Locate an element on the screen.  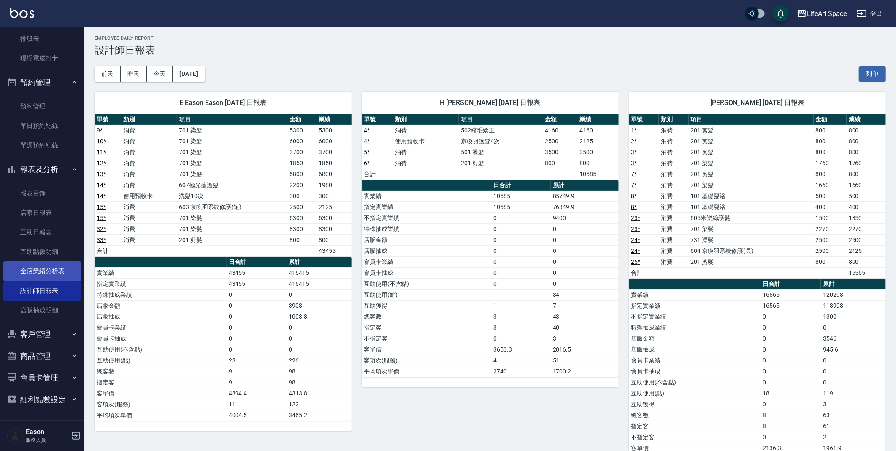
a: 互助點數明細 is located at coordinates (42, 252).